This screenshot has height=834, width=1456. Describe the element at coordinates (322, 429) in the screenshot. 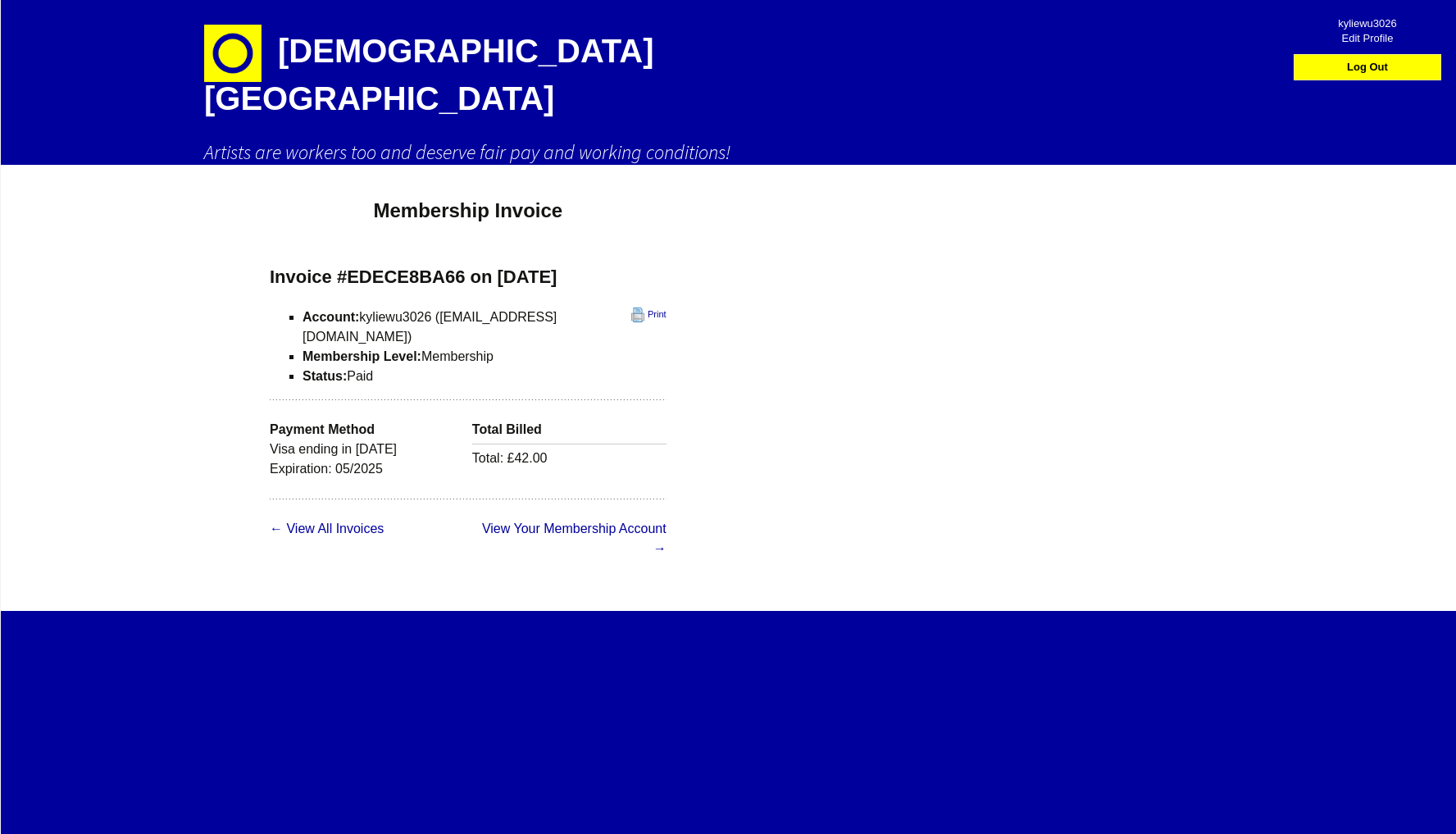

I see `strong: Payment Method` at that location.